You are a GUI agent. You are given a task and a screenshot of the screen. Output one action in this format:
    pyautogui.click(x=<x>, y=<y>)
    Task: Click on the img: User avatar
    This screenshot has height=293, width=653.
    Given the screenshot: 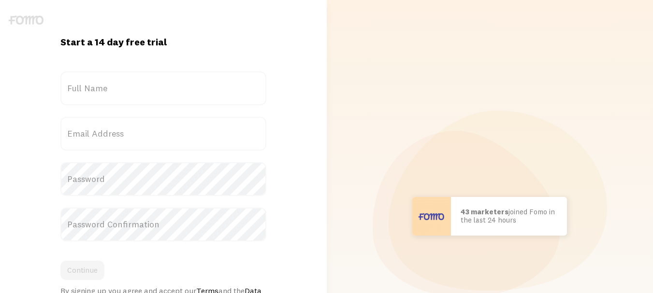 What is the action you would take?
    pyautogui.click(x=432, y=217)
    